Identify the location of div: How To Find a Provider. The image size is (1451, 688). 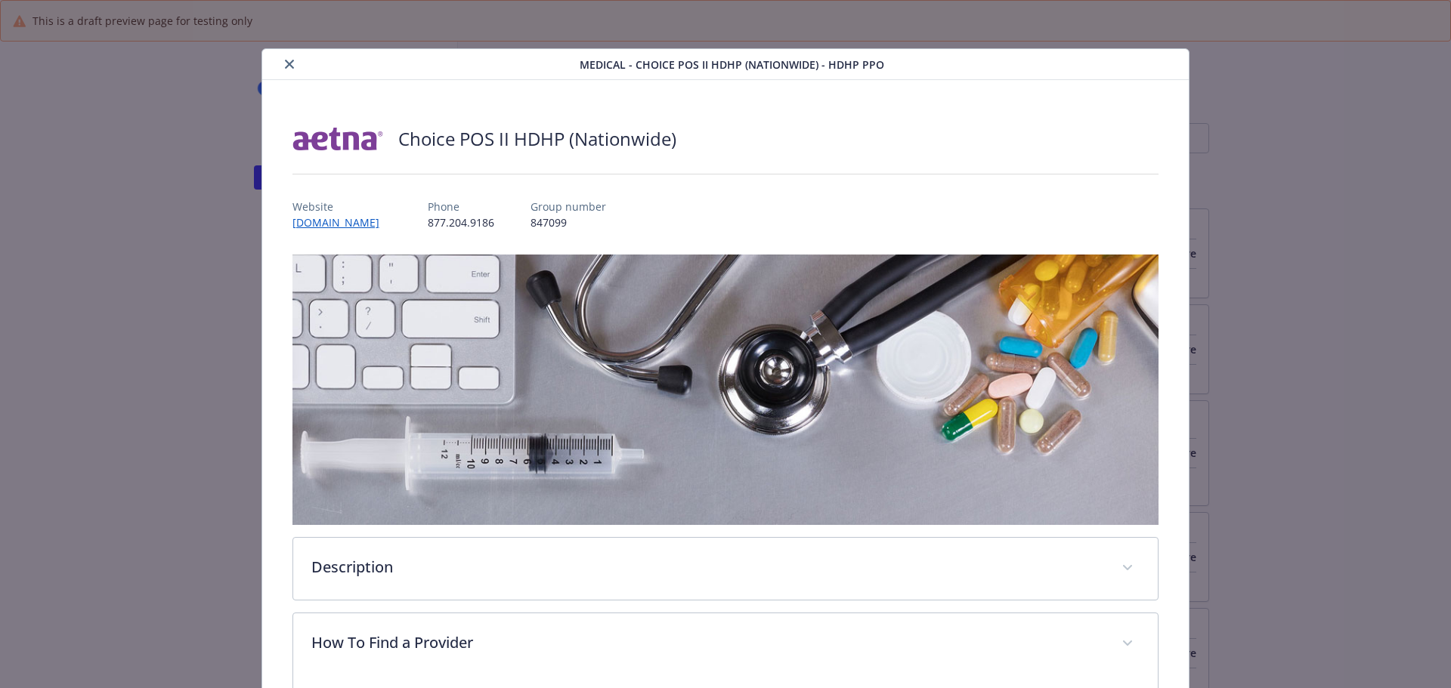
(725, 644).